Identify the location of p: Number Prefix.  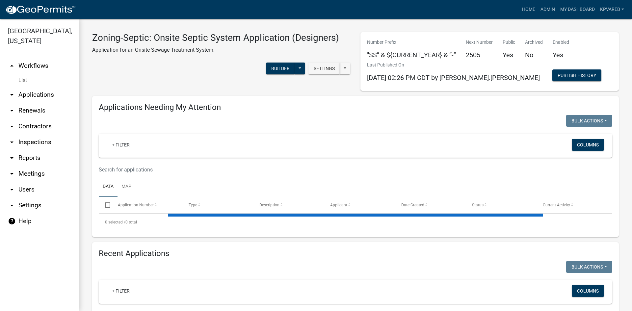
(411, 42).